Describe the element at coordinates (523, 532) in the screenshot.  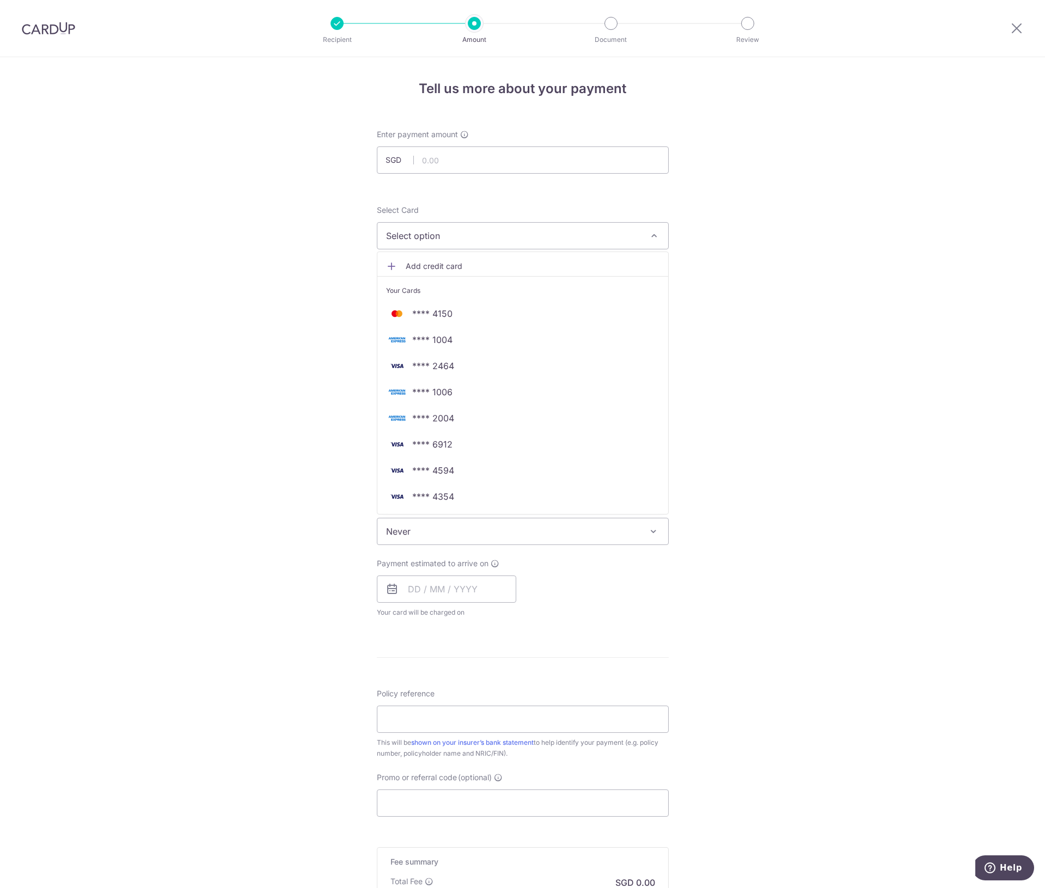
I see `span: Never` at that location.